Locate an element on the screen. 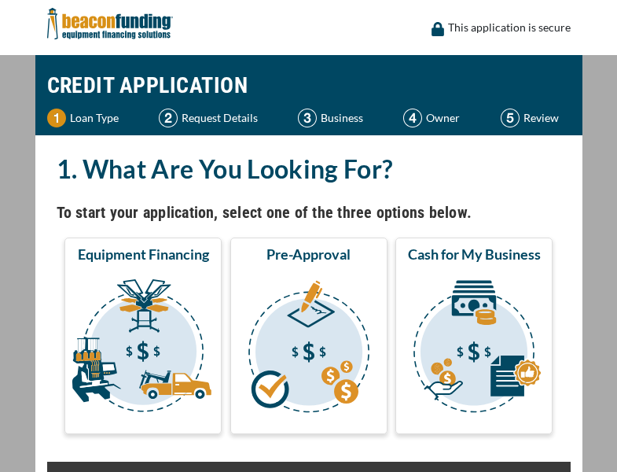 The width and height of the screenshot is (617, 472). img: Step 4 is located at coordinates (413, 118).